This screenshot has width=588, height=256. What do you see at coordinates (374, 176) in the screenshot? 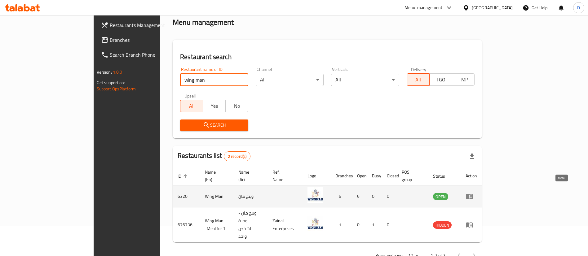
I see `th: Busy` at bounding box center [374, 176].